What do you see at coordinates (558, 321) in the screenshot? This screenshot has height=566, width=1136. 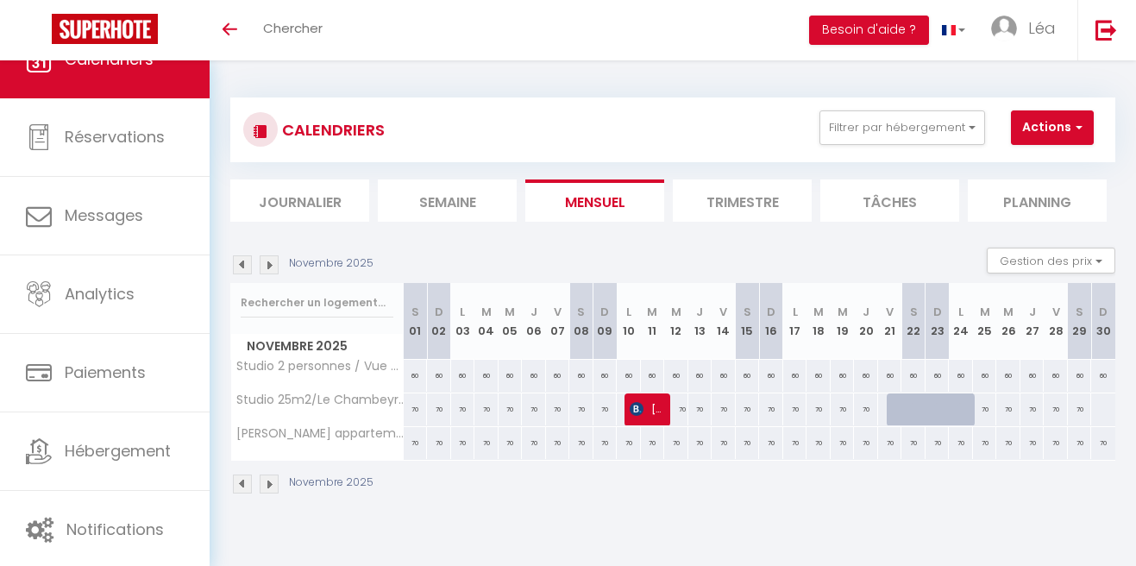 I see `th: 07` at bounding box center [558, 321].